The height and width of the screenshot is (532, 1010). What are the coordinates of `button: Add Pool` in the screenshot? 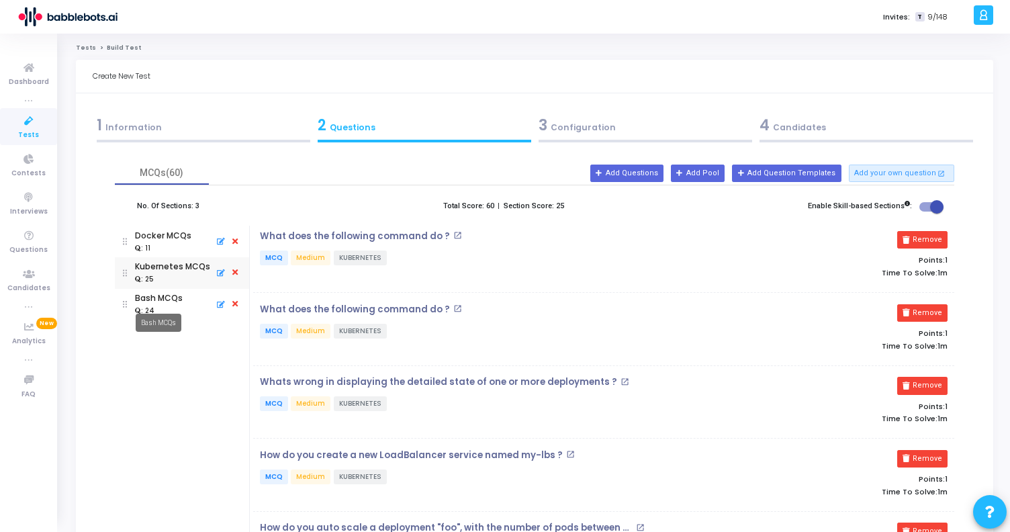 It's located at (698, 173).